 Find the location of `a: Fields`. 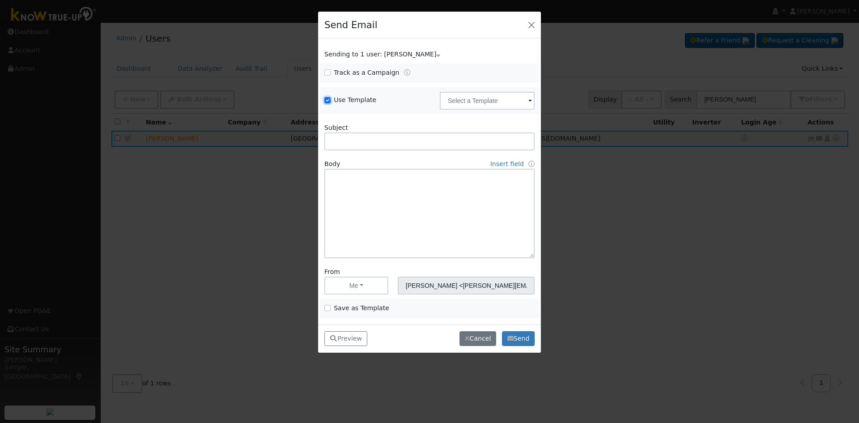

a: Fields is located at coordinates (532, 164).